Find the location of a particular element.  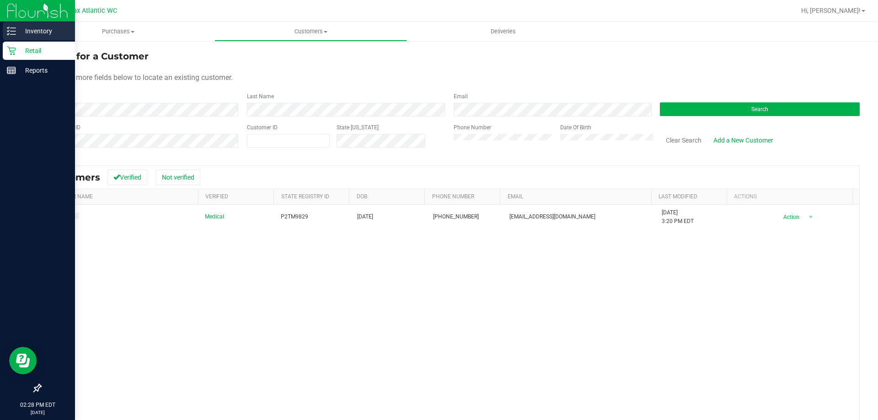

a: Customers is located at coordinates (310, 32).